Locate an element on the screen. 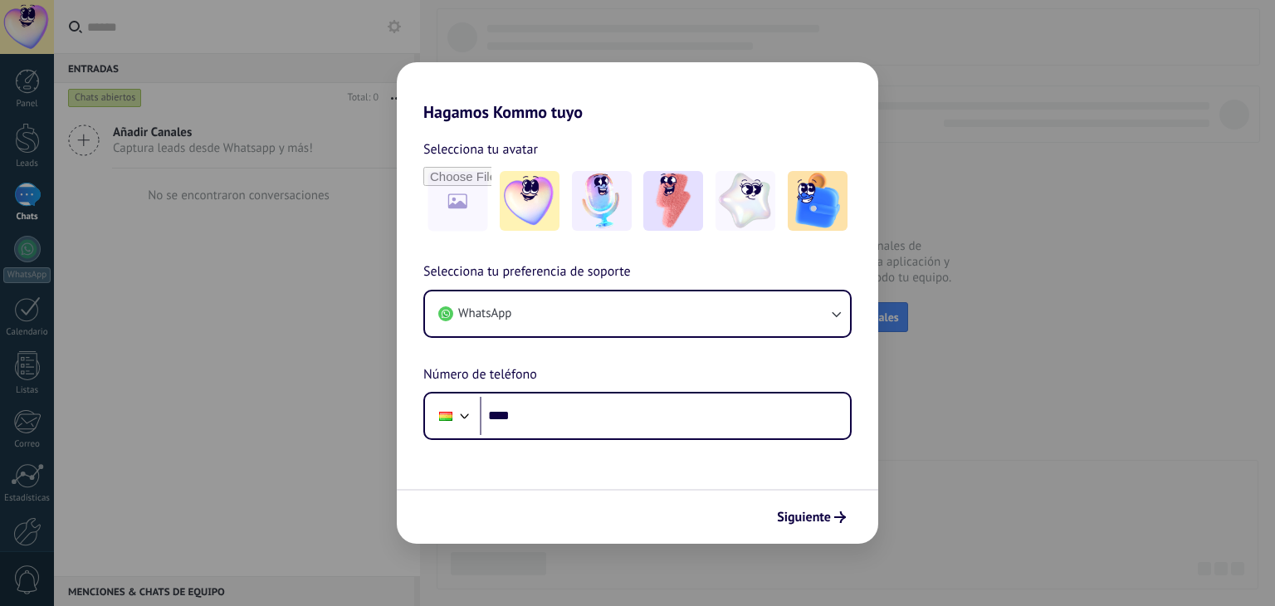 The image size is (1275, 606). img: -4.jpeg is located at coordinates (745, 201).